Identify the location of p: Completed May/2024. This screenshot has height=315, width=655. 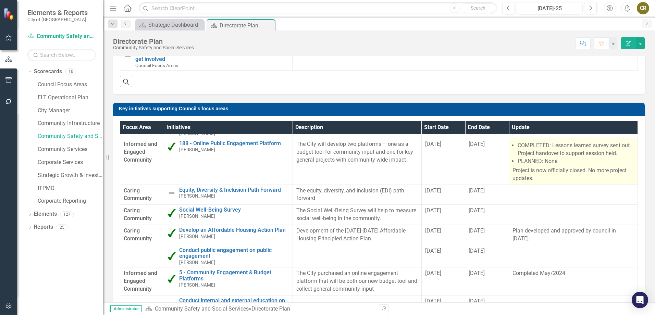
(573, 274).